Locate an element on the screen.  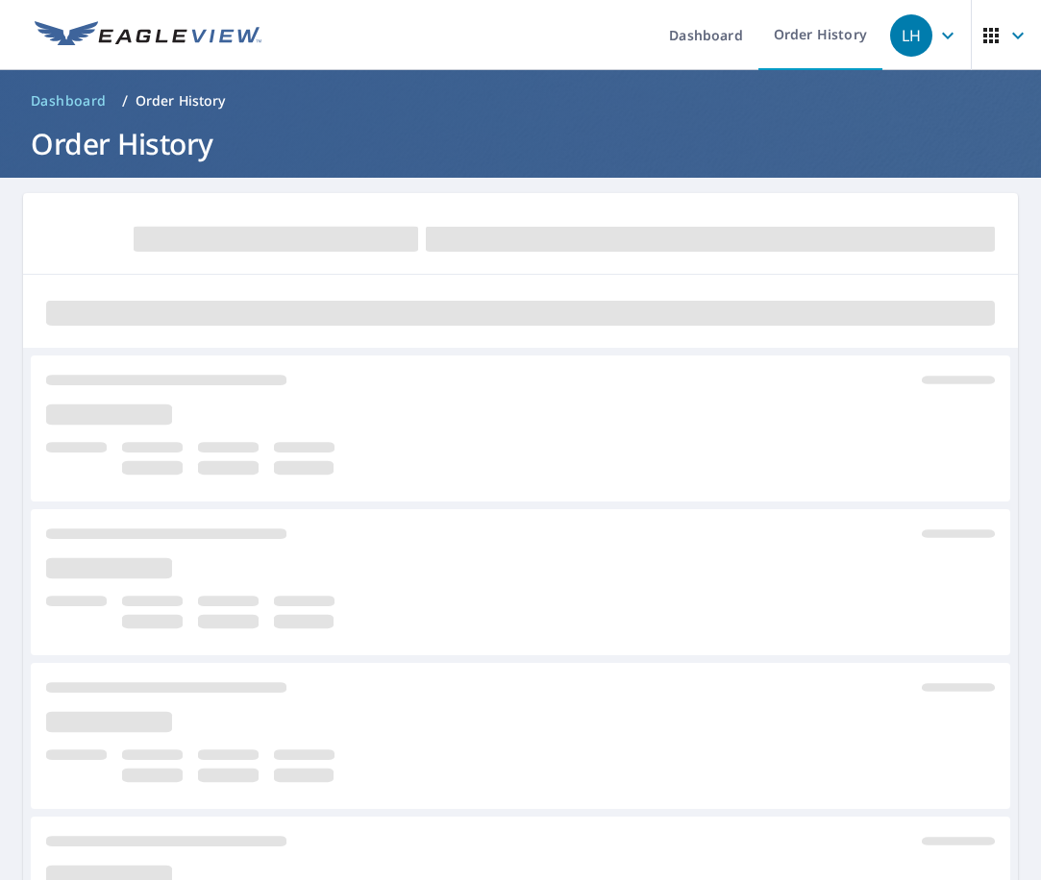
p: Order History is located at coordinates (181, 101).